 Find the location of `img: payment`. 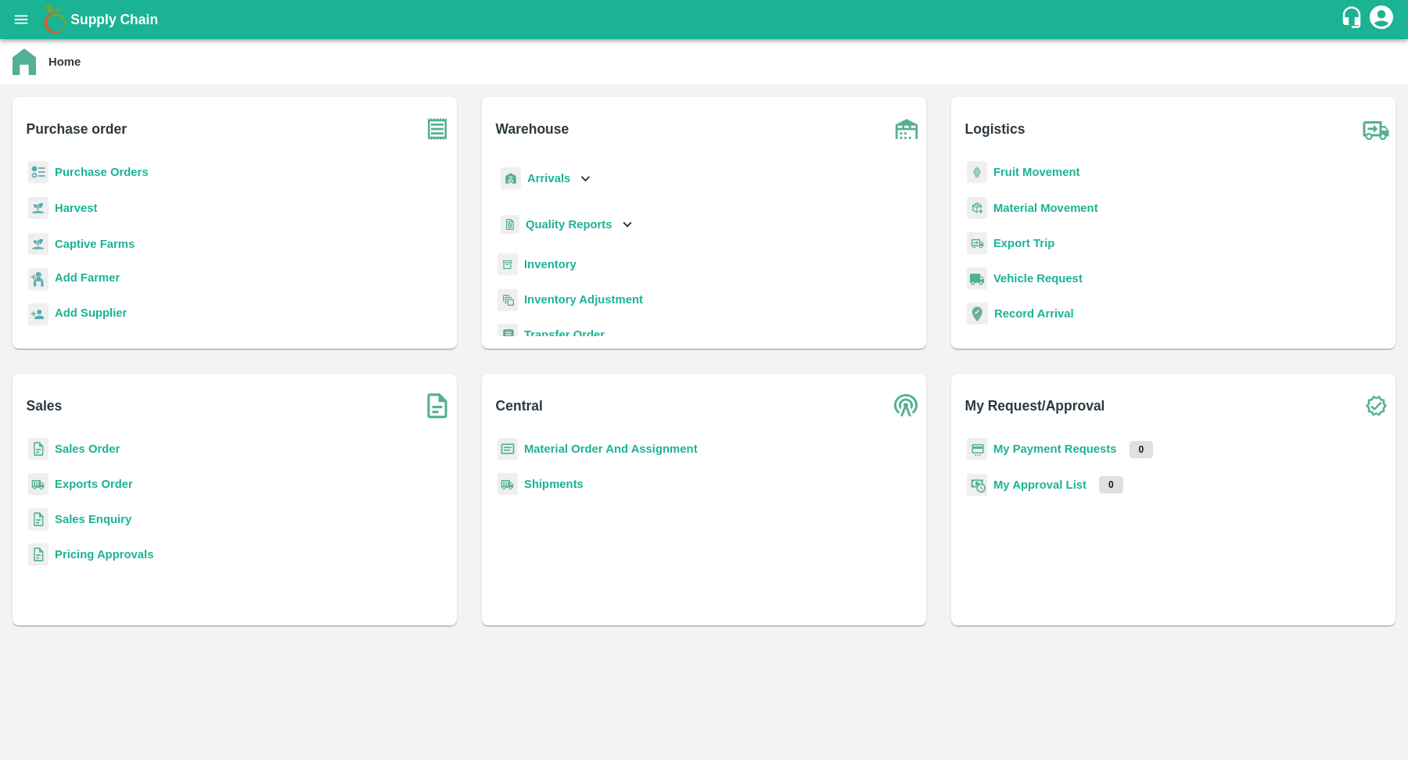

img: payment is located at coordinates (977, 449).